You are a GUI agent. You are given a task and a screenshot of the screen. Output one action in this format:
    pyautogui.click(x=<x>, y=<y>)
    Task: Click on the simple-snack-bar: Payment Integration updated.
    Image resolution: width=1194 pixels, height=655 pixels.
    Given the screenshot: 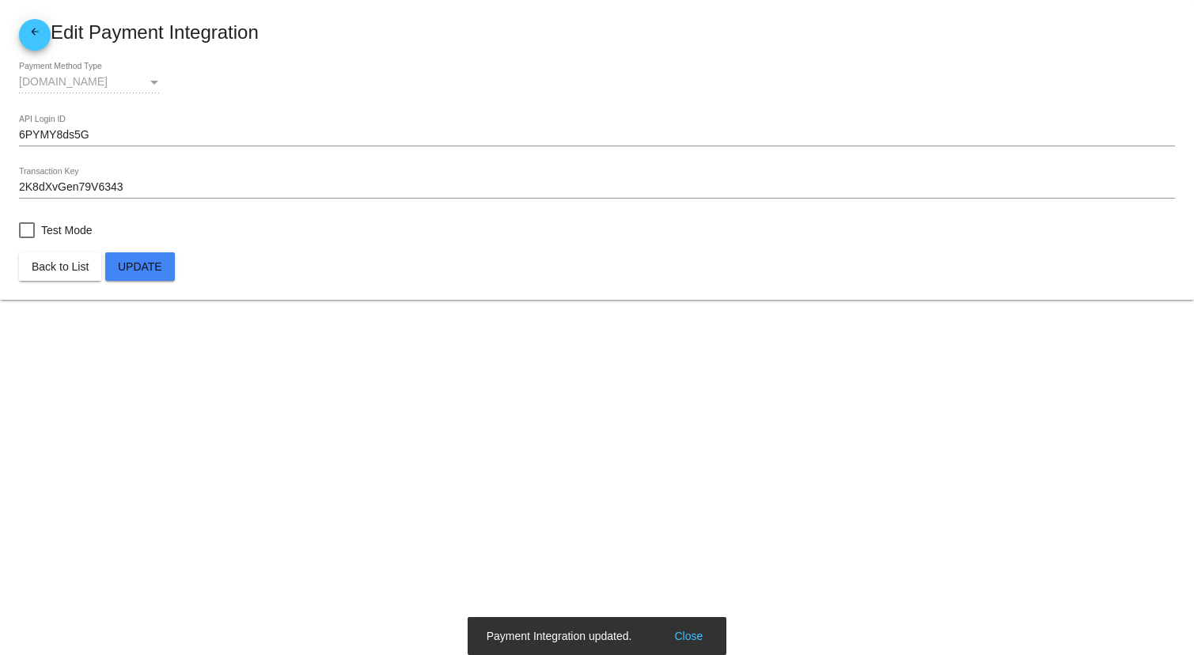 What is the action you would take?
    pyautogui.click(x=597, y=636)
    